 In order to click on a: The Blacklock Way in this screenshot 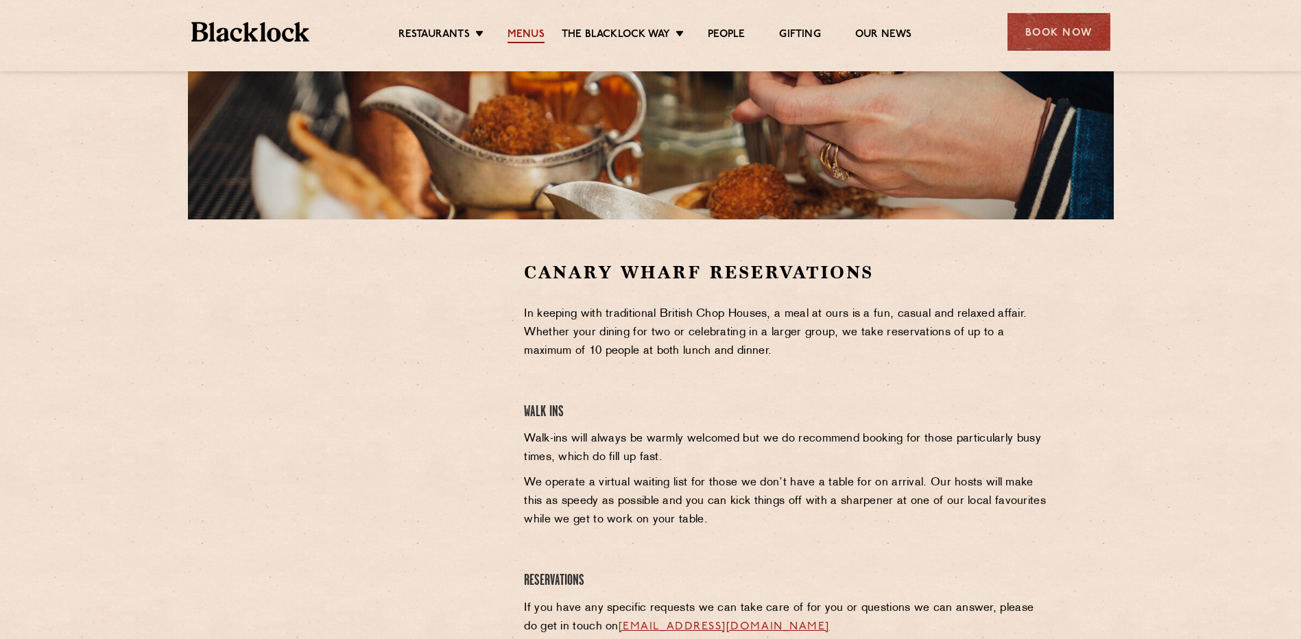, I will do `click(616, 36)`.